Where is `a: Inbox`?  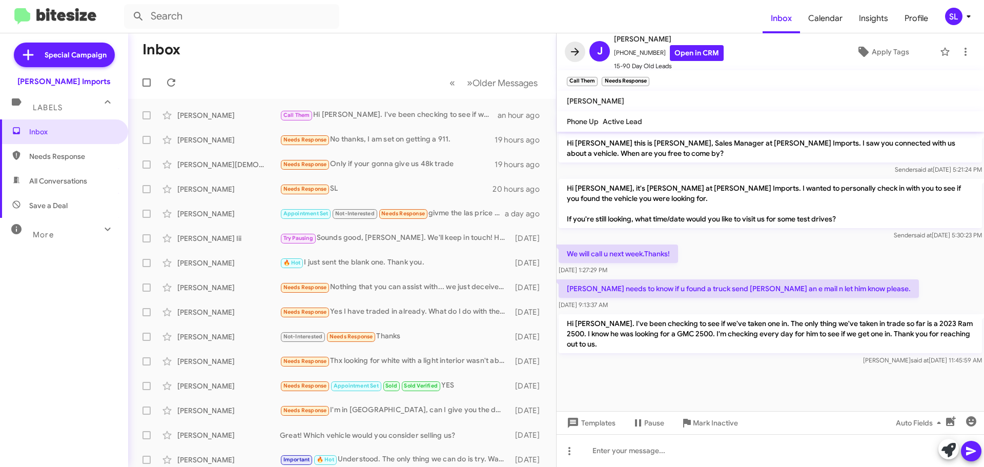 a: Inbox is located at coordinates (781, 18).